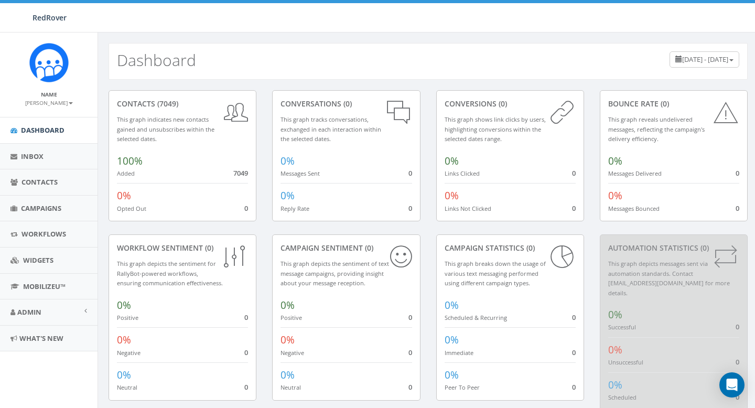 This screenshot has width=755, height=408. What do you see at coordinates (468, 208) in the screenshot?
I see `small: Links Not Clicked` at bounding box center [468, 208].